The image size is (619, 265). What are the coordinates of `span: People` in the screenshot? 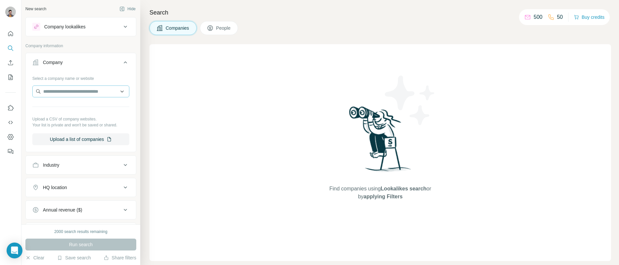 It's located at (224, 28).